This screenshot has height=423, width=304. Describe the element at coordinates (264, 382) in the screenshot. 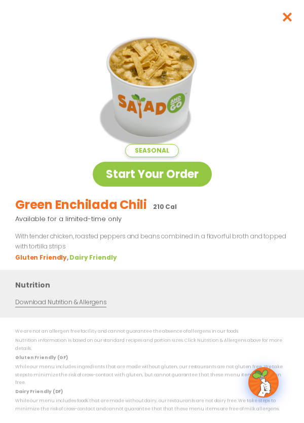

I see `img: wpChatIcon` at that location.